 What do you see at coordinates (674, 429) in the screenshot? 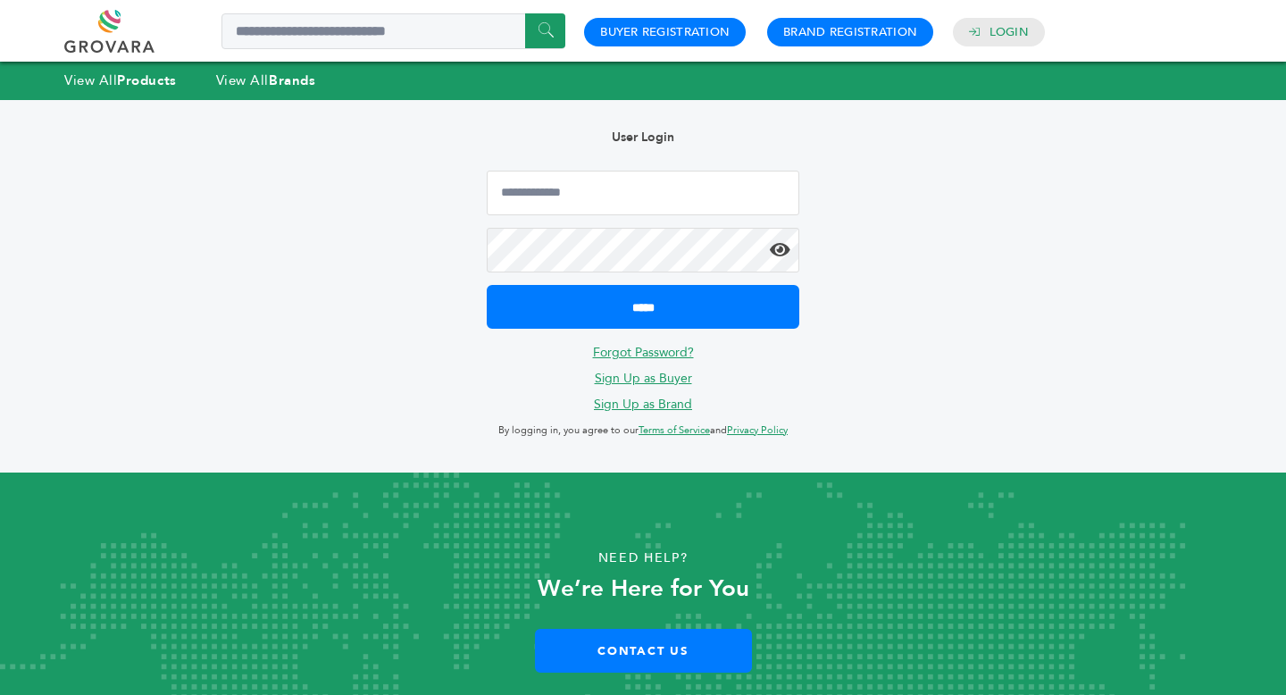
I see `a: Terms of Service` at bounding box center [674, 429].